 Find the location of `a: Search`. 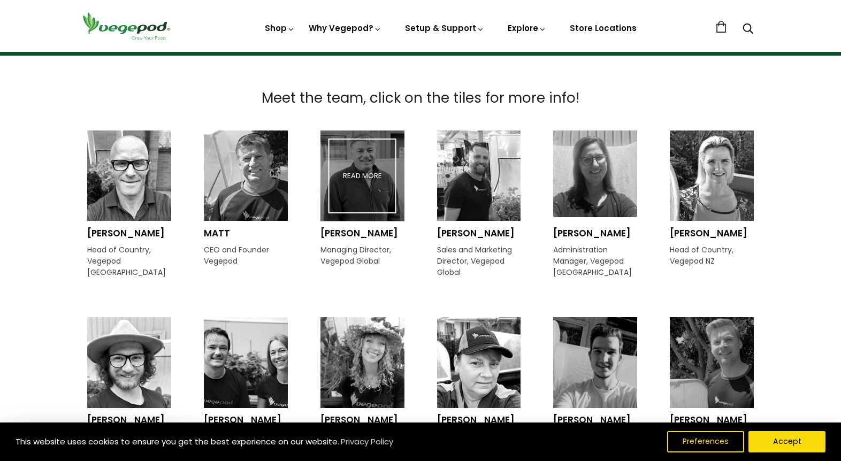

a: Search is located at coordinates (748, 29).